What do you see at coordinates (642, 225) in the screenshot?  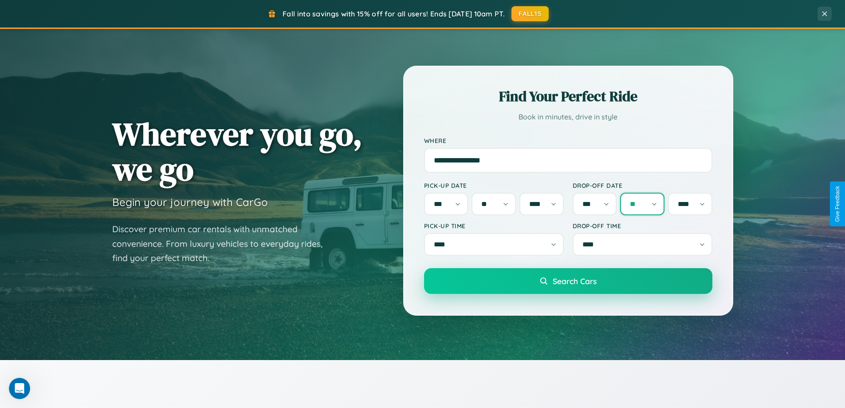 I see `label: Drop-off Time` at bounding box center [642, 225].